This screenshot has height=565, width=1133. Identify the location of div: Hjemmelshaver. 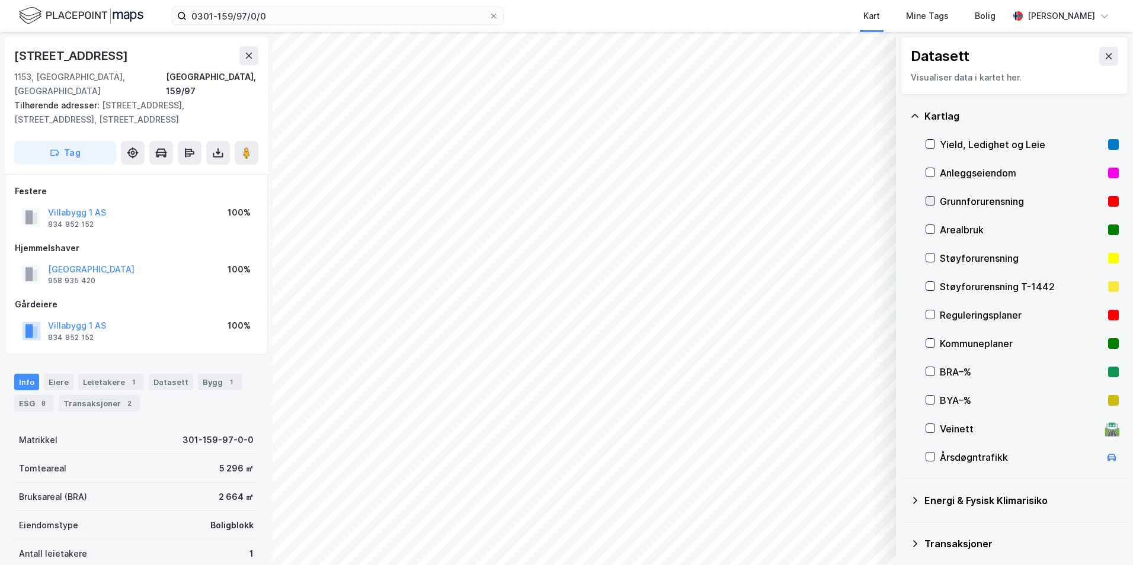
(136, 248).